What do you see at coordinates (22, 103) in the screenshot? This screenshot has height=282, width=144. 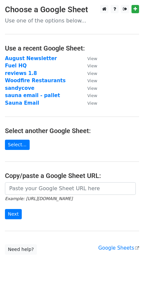 I see `strong: Sauna Email` at bounding box center [22, 103].